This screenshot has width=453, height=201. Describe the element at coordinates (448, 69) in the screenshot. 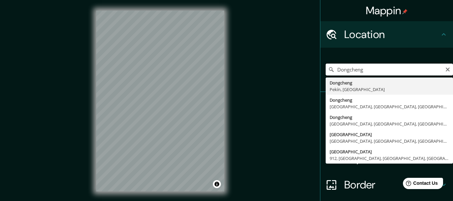

I see `button: Clear` at that location.